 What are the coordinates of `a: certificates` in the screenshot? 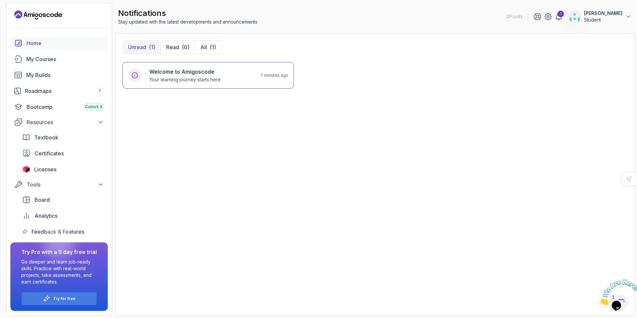 It's located at (63, 153).